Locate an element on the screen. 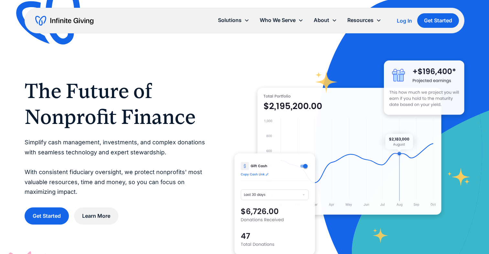  img: nonprofit donation platform is located at coordinates (349, 151).